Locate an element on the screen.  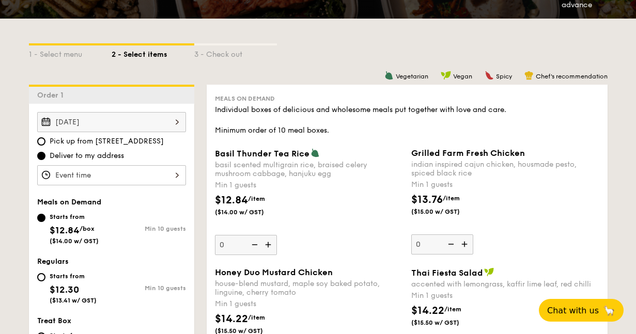
div: 1 - Select menu is located at coordinates (70, 53).